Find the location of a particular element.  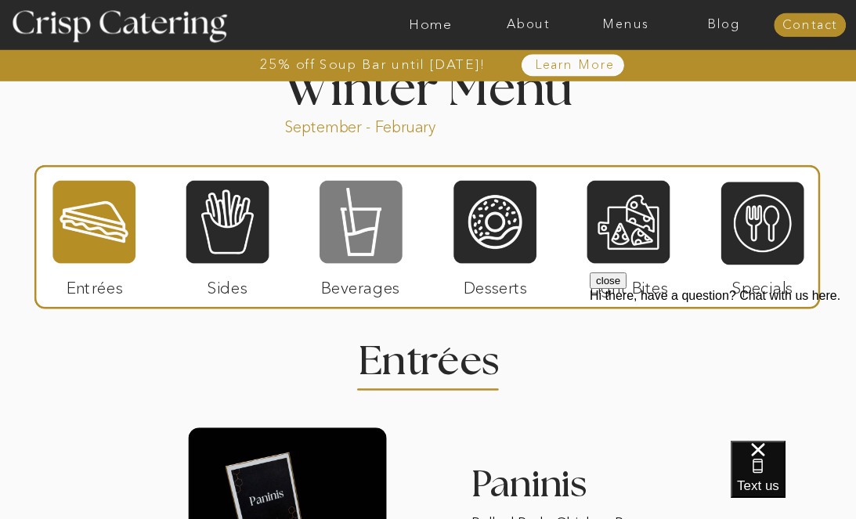

p: Sides is located at coordinates (227, 284).